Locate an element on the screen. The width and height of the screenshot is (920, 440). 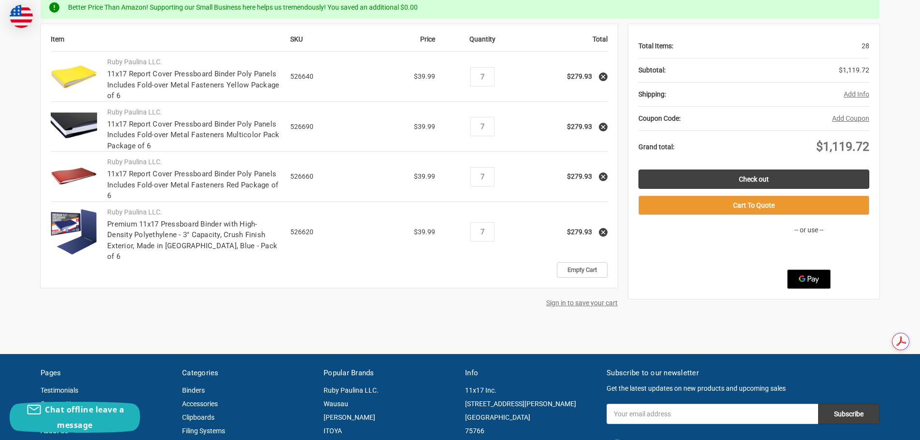
a: Empty Cart is located at coordinates (582, 270).